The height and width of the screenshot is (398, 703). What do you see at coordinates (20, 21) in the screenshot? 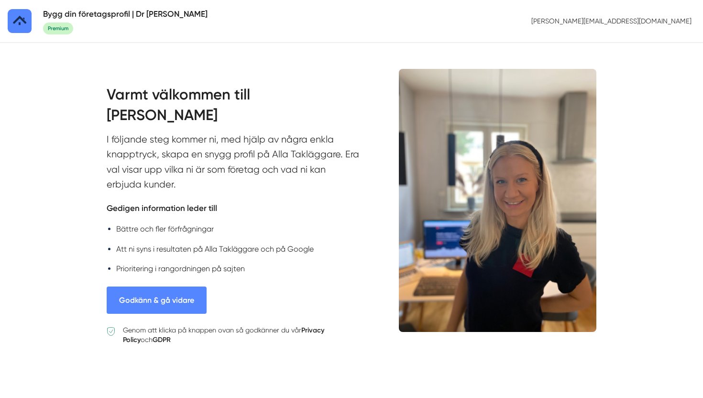
I see `a: Alla Takläggare` at bounding box center [20, 21].